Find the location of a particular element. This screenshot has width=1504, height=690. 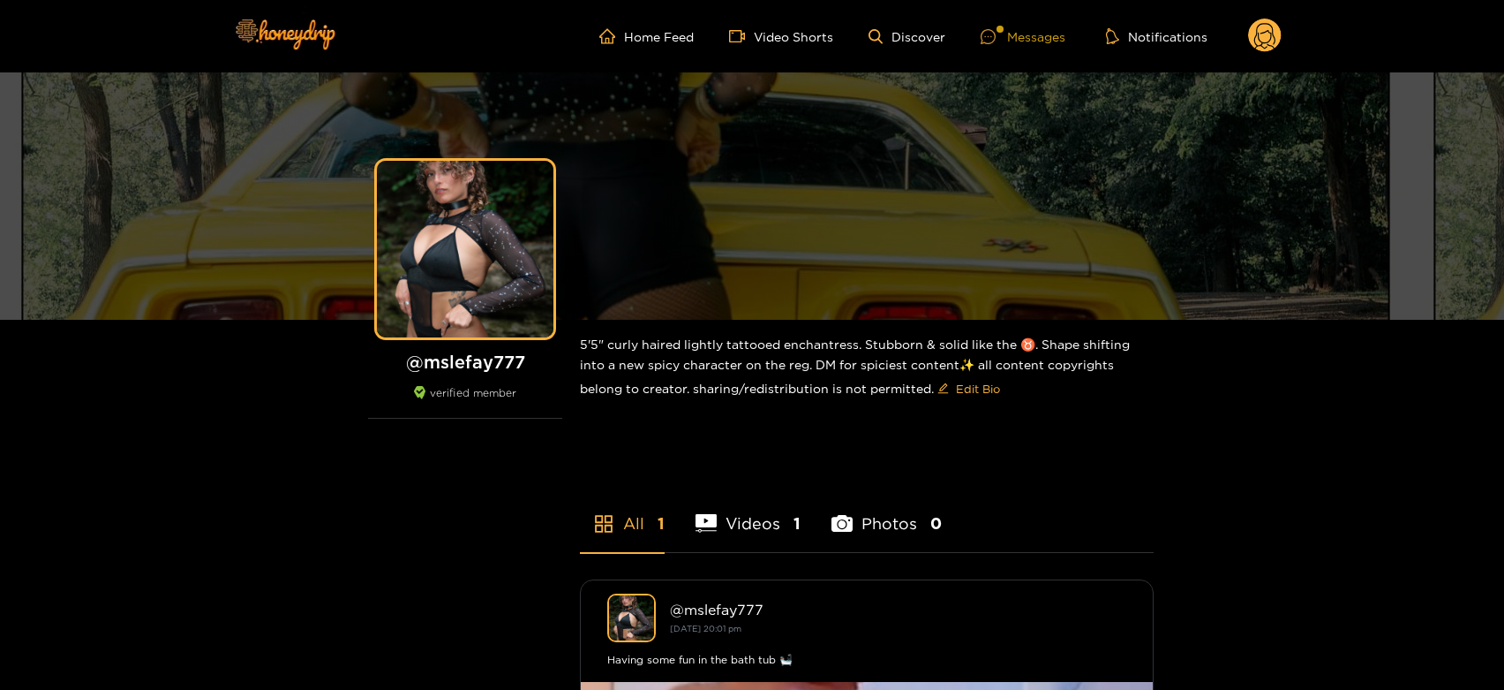

li: Photos is located at coordinates (886, 512).